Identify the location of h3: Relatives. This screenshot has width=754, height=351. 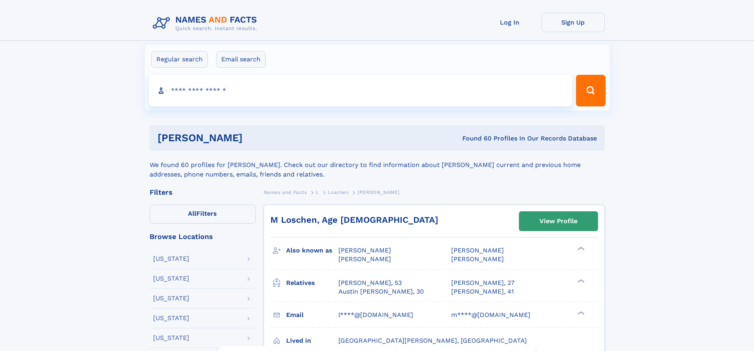
(312, 283).